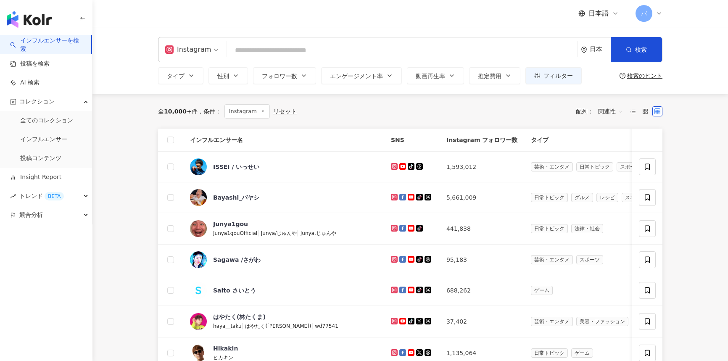 This screenshot has height=361, width=728. What do you see at coordinates (188, 50) in the screenshot?
I see `div: Instagram` at bounding box center [188, 50].